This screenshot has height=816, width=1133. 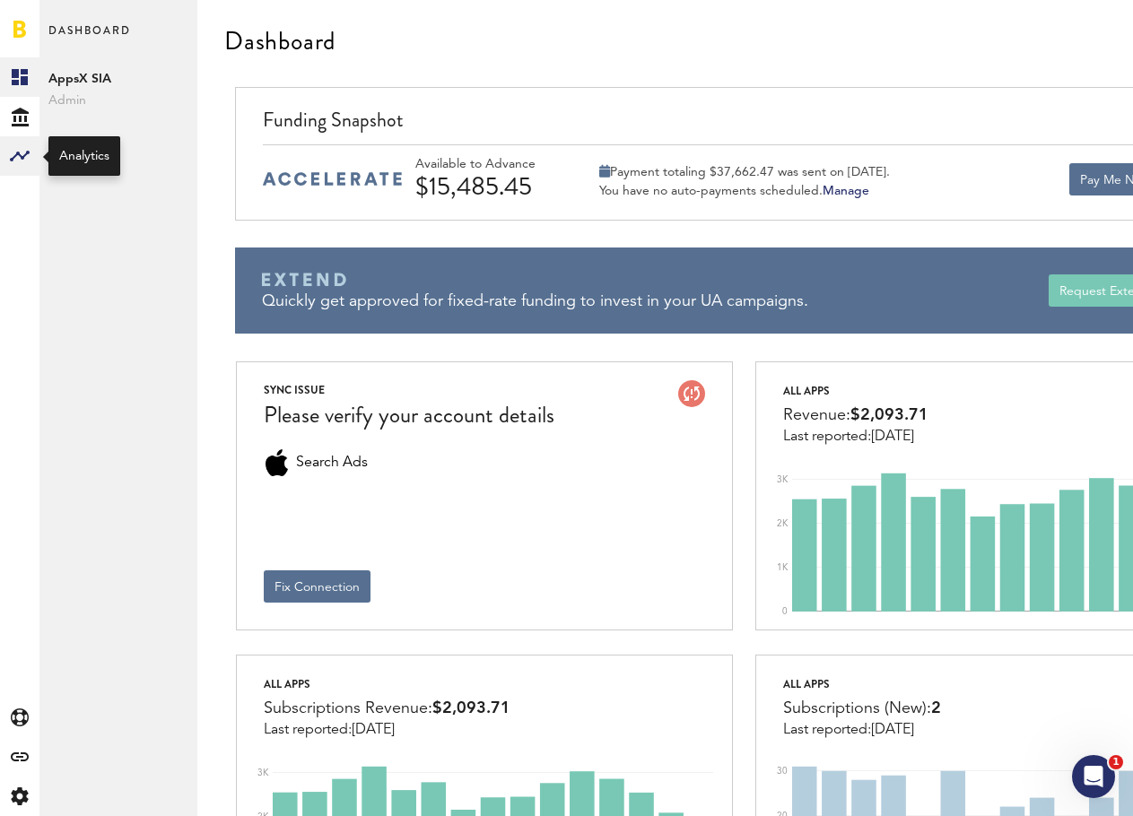 What do you see at coordinates (782, 524) in the screenshot?
I see `text: 2K` at bounding box center [782, 524].